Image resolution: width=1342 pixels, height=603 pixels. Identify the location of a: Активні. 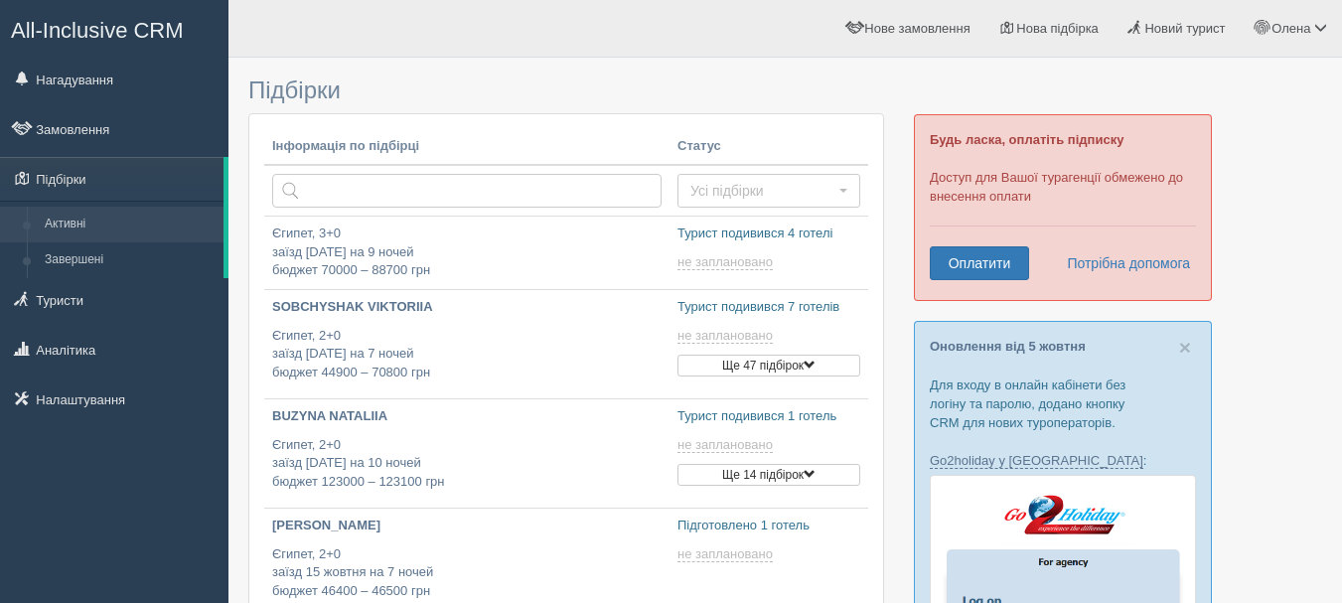
(129, 225).